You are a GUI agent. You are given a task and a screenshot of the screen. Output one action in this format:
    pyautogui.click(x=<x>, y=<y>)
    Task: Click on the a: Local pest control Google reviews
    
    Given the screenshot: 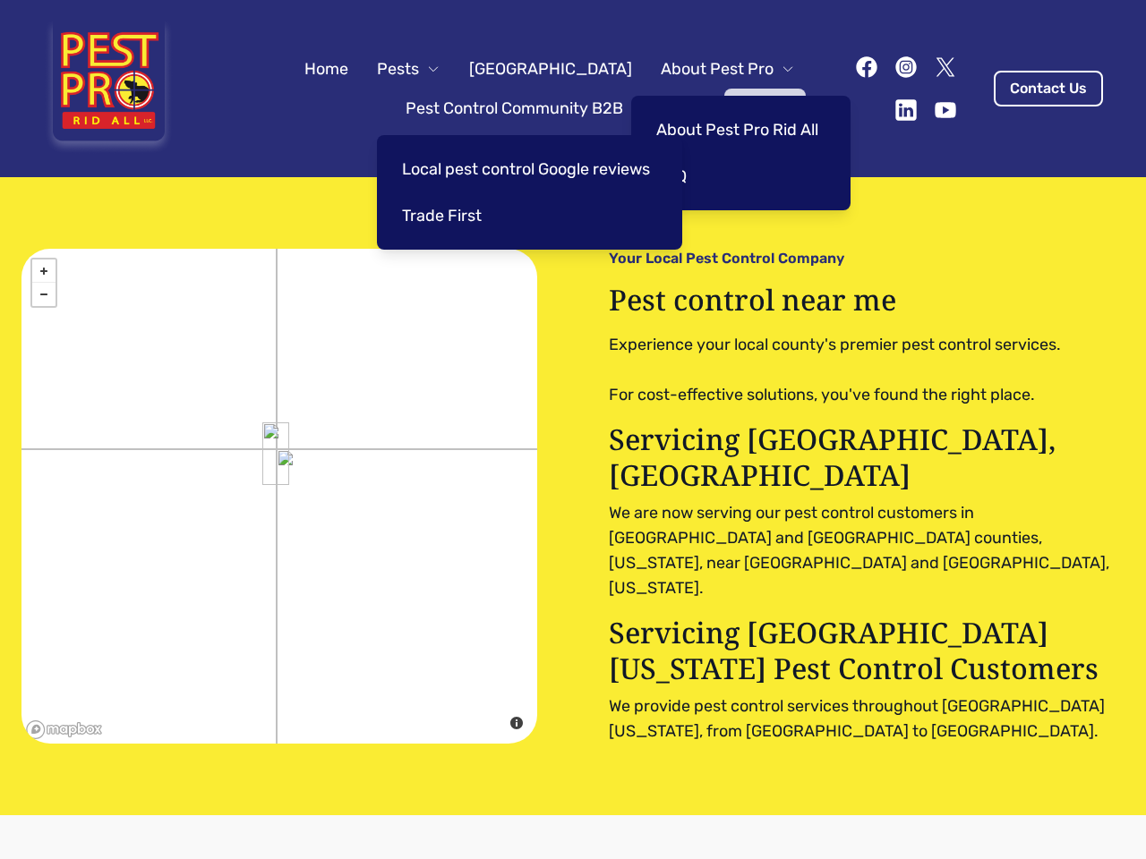 What is the action you would take?
    pyautogui.click(x=525, y=169)
    